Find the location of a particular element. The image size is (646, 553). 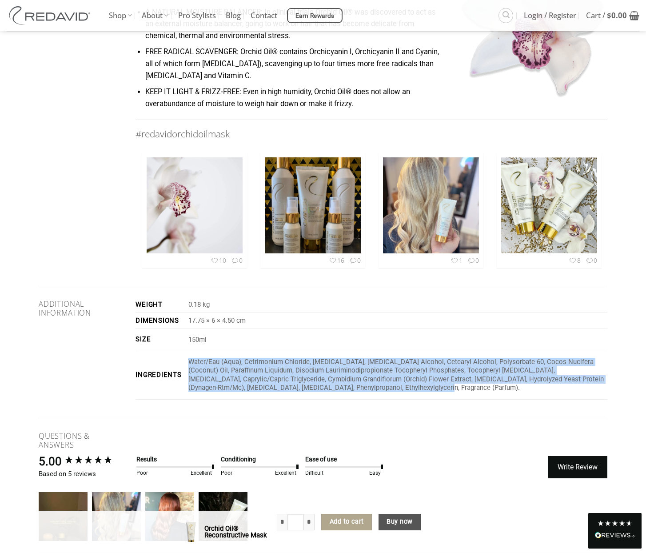

div: 5.00 star rating is located at coordinates (88, 461).